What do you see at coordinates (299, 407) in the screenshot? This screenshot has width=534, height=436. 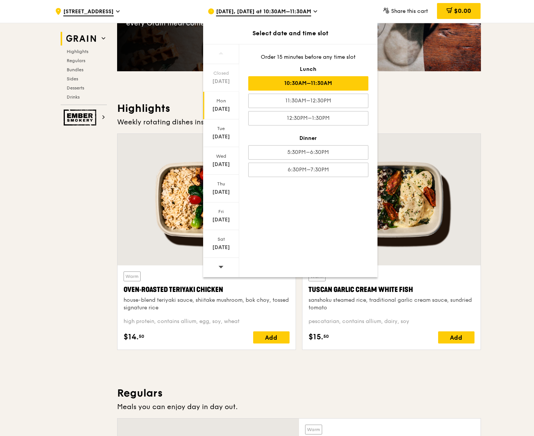 I see `div: Meals you can enjoy day in day out.` at bounding box center [299, 407].